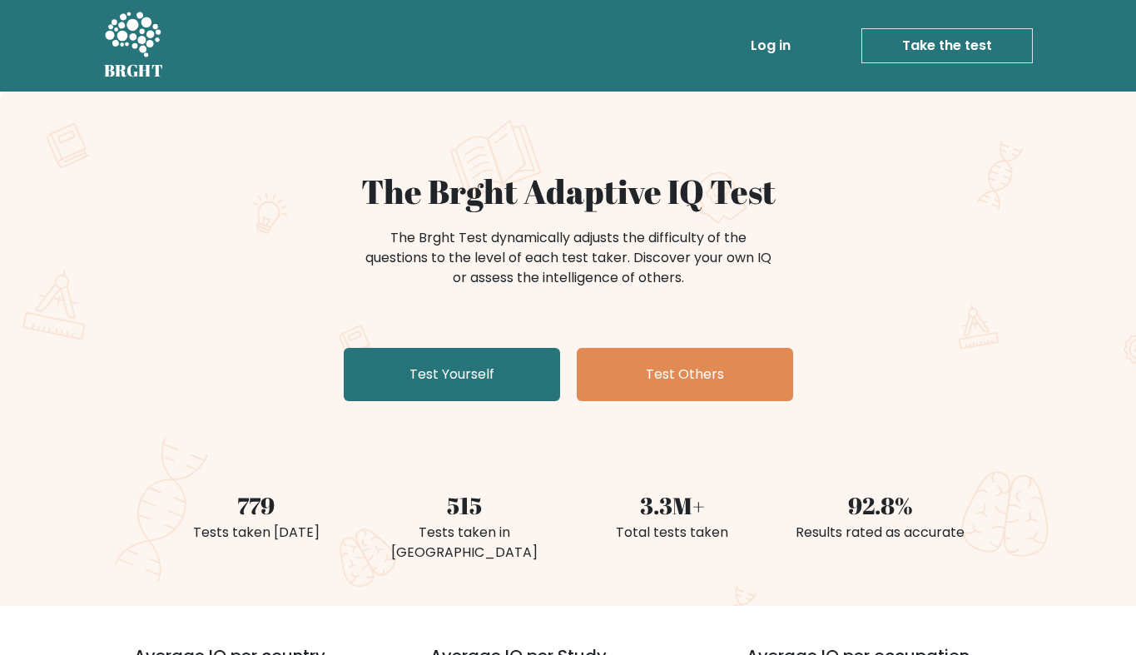  I want to click on a: Log in, so click(770, 46).